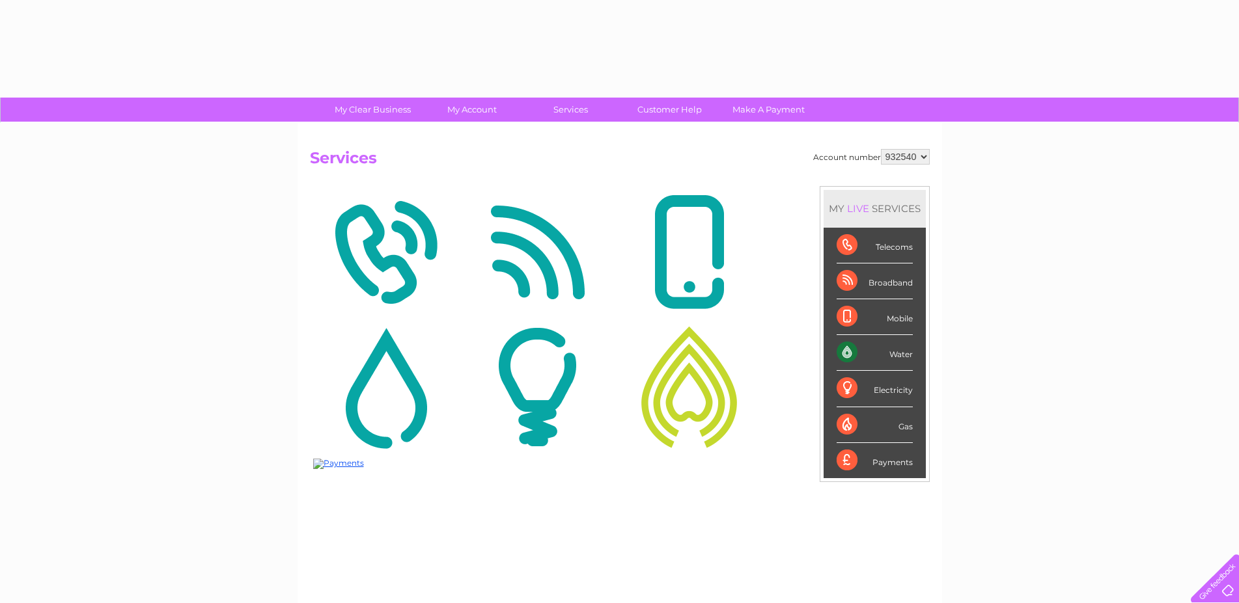 This screenshot has width=1239, height=603. What do you see at coordinates (874, 389) in the screenshot?
I see `div: Electricity` at bounding box center [874, 389].